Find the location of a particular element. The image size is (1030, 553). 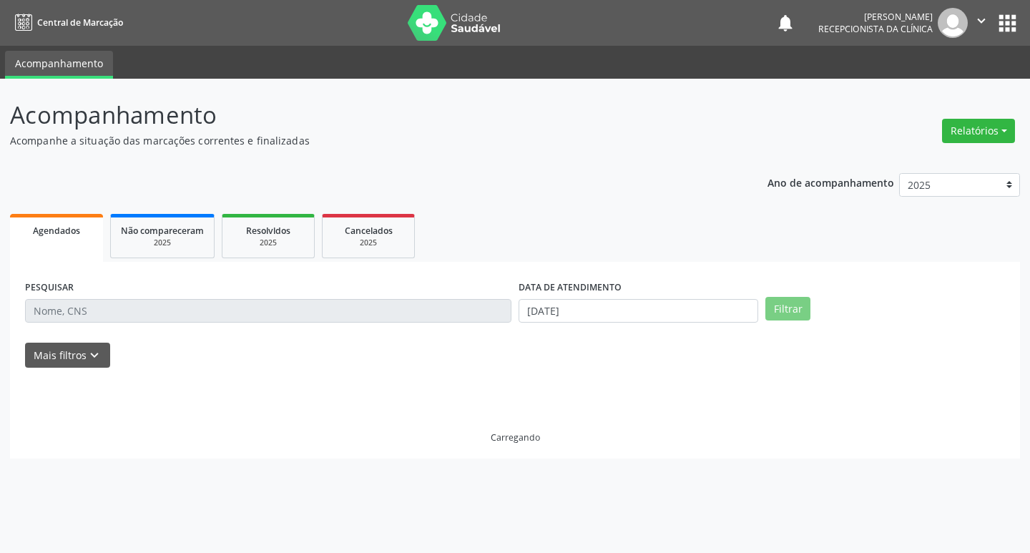

input: Nome, CNS is located at coordinates (268, 311).